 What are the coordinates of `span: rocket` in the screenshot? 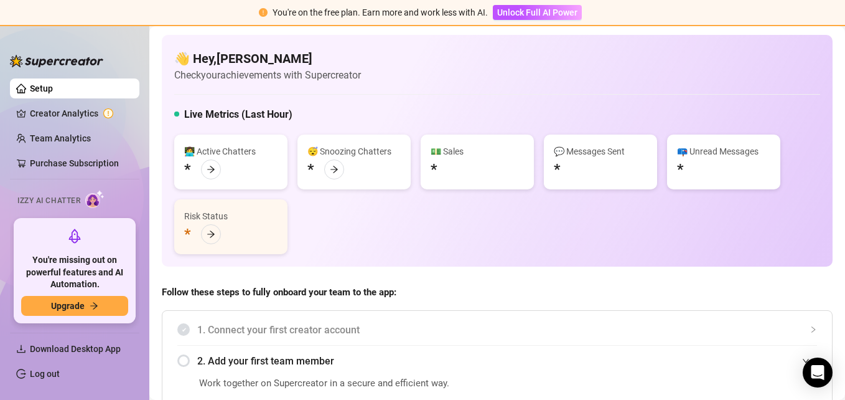 It's located at (75, 236).